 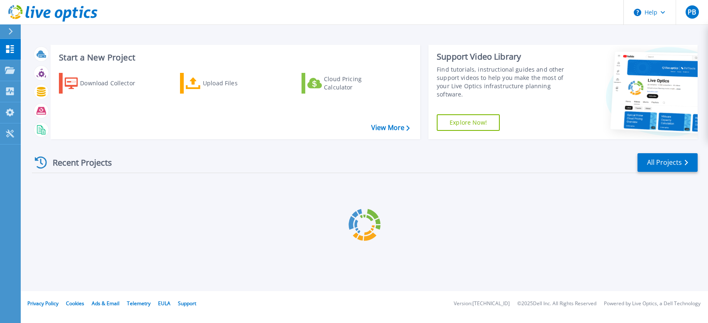 I want to click on a: Privacy Policy, so click(x=43, y=304).